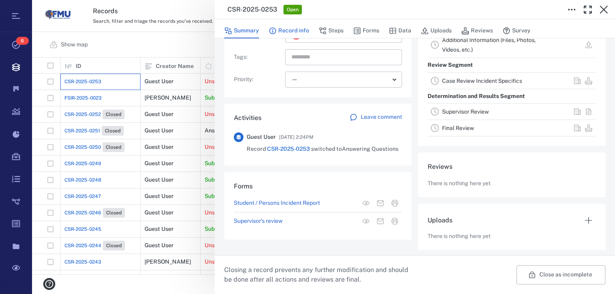 The height and width of the screenshot is (294, 615). What do you see at coordinates (588, 10) in the screenshot?
I see `button: Toggle Fullscreen` at bounding box center [588, 10].